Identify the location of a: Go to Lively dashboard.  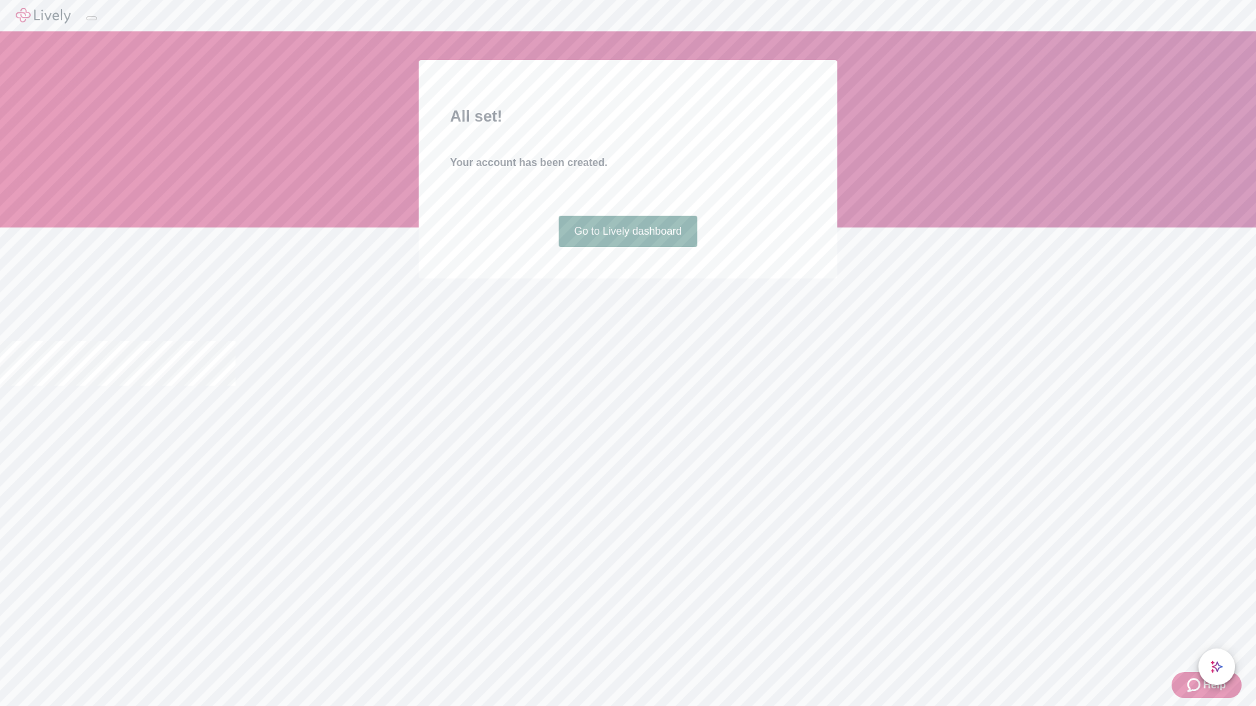
(628, 232).